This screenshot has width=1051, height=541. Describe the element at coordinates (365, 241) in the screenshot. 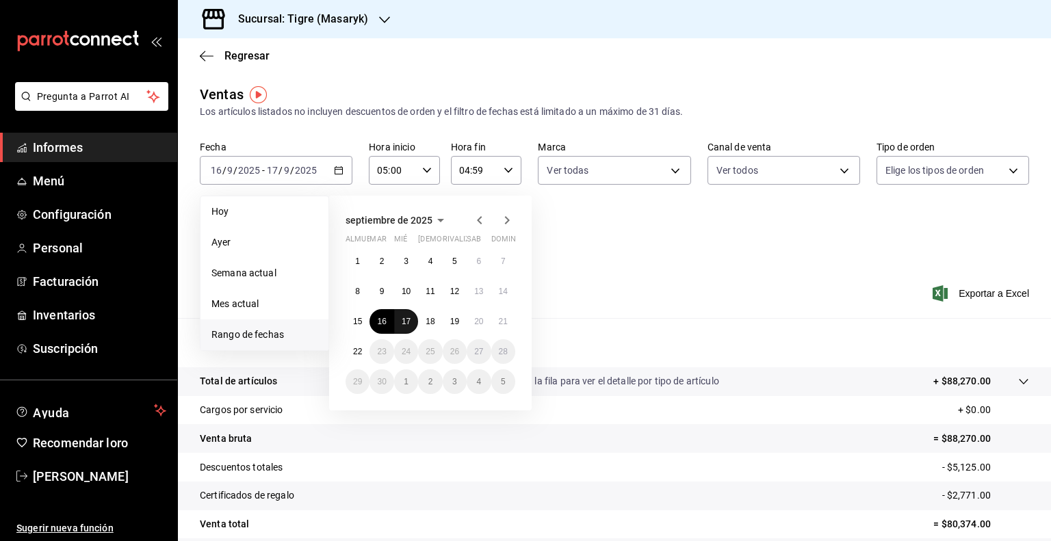

I see `abbr: lunes` at that location.